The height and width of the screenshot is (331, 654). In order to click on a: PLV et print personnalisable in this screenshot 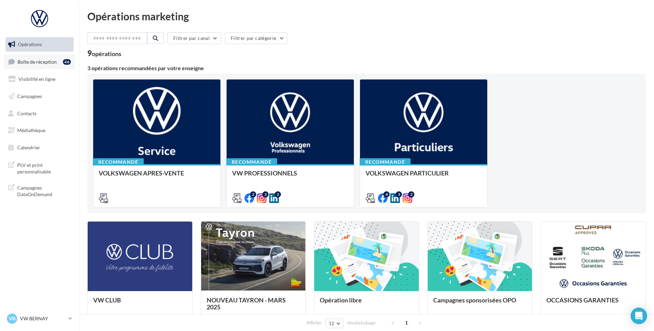, I will do `click(40, 168)`.